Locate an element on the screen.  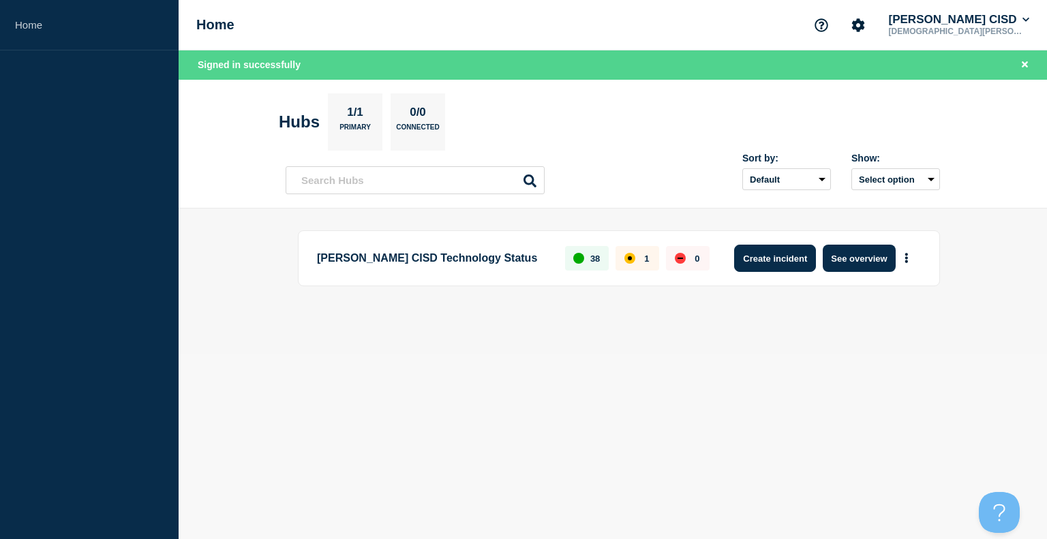
button: Support is located at coordinates (822, 25).